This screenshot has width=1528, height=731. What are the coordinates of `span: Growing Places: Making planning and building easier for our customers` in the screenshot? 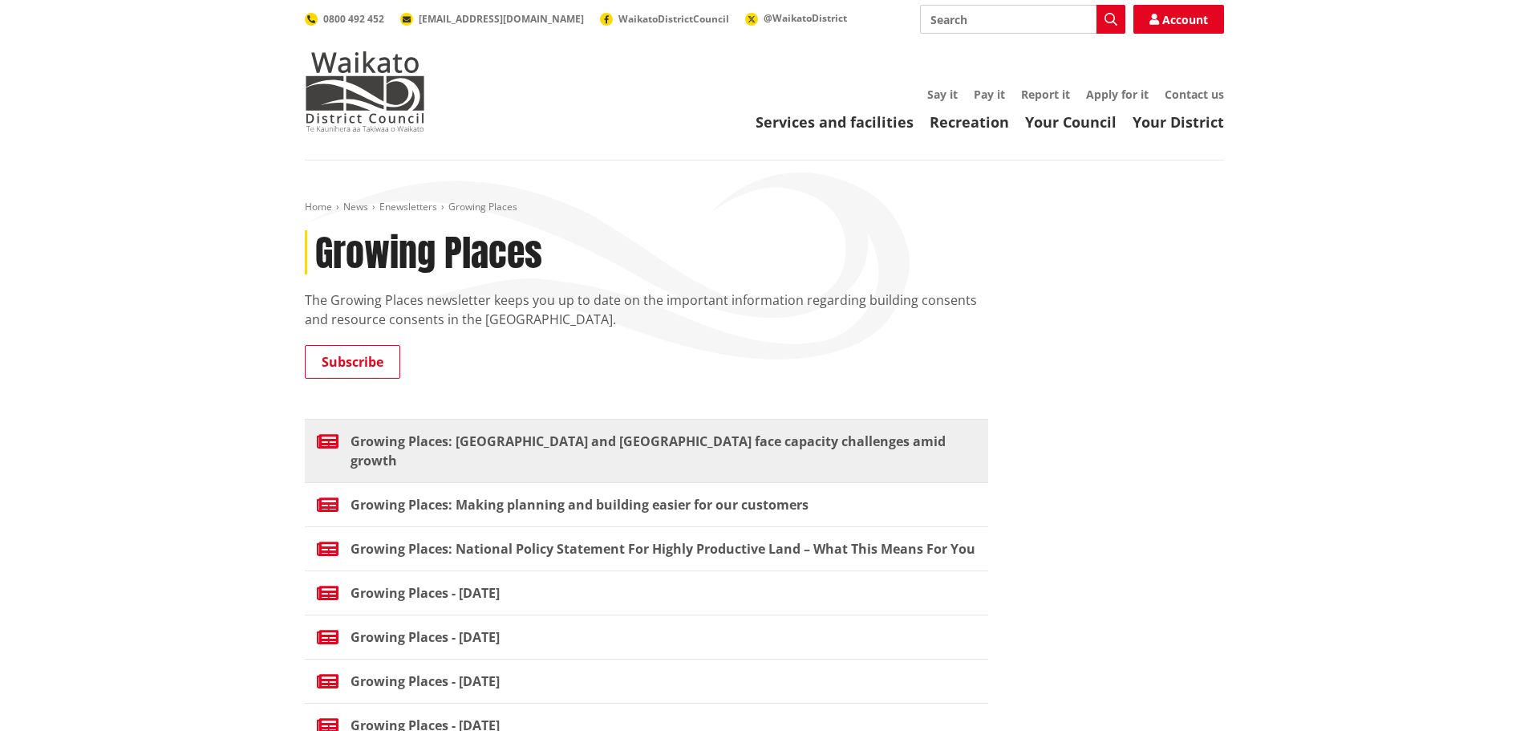 It's located at (579, 505).